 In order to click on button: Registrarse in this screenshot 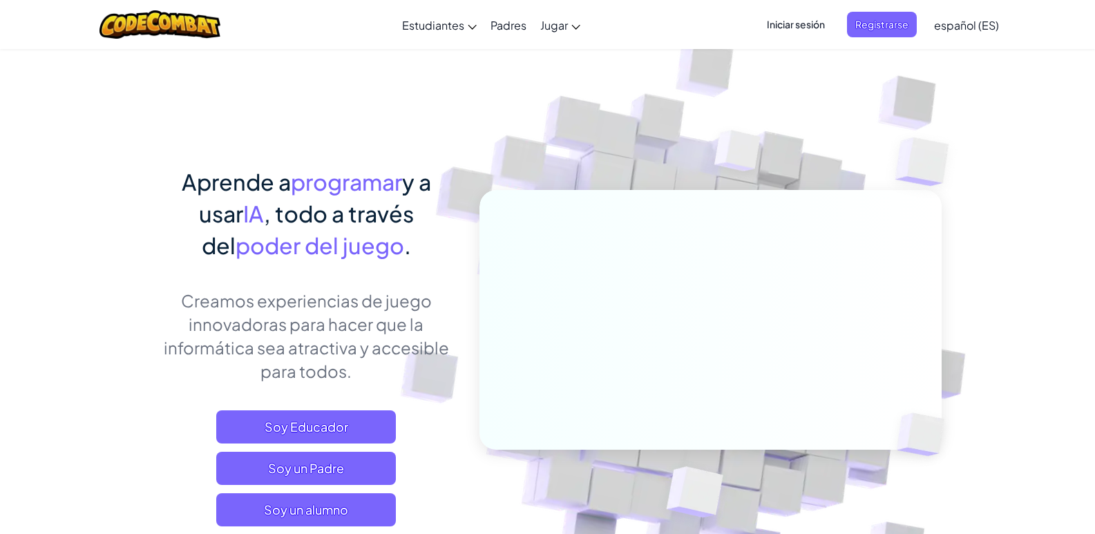, I will do `click(881, 24)`.